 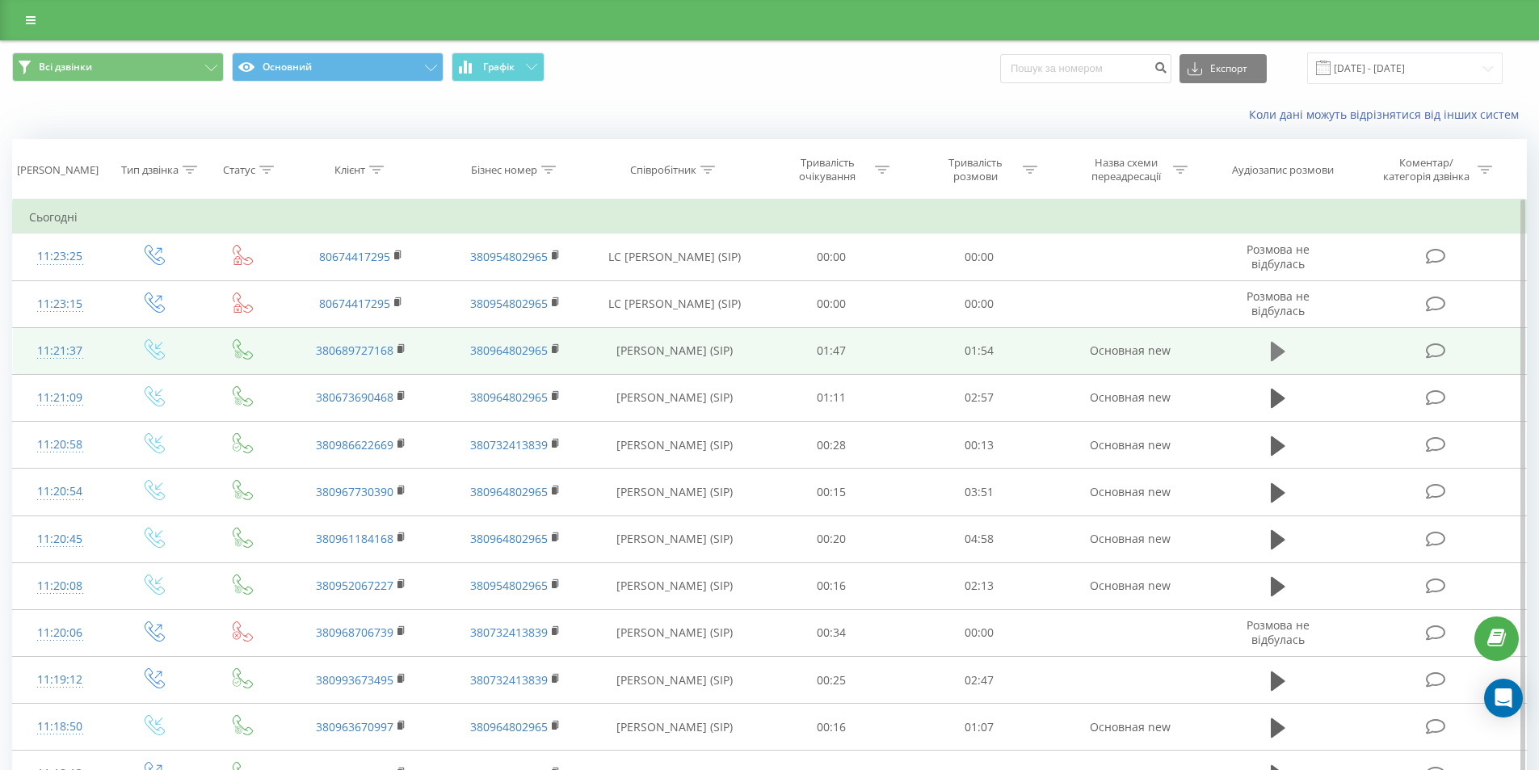 What do you see at coordinates (60, 679) in the screenshot?
I see `div: 11:19:12` at bounding box center [60, 679].